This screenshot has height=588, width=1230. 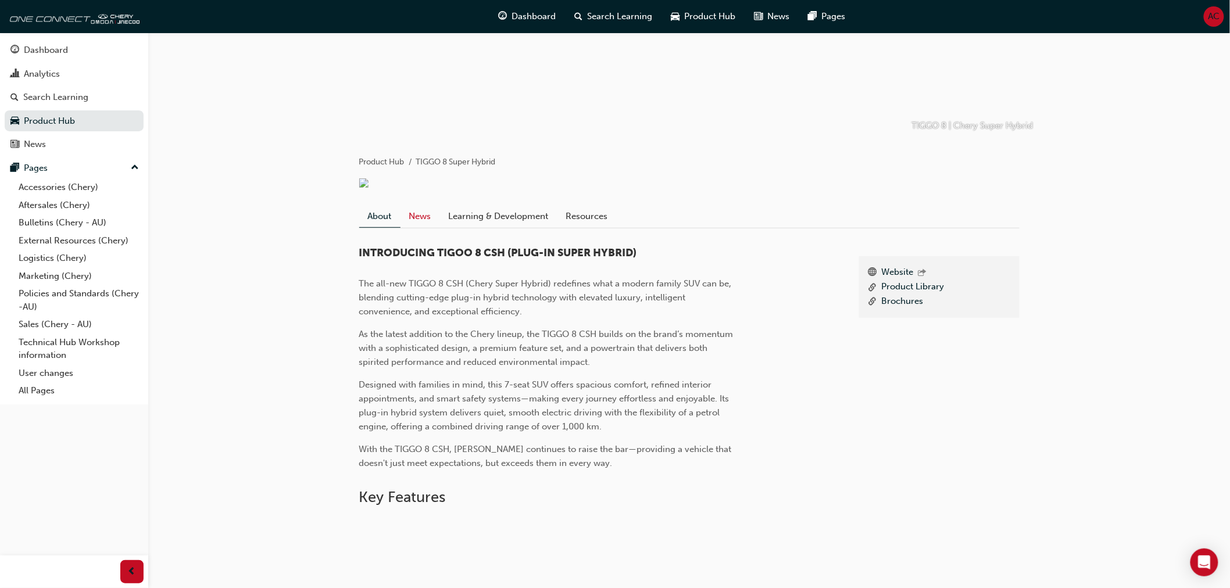 What do you see at coordinates (1214, 16) in the screenshot?
I see `button: AC` at bounding box center [1214, 16].